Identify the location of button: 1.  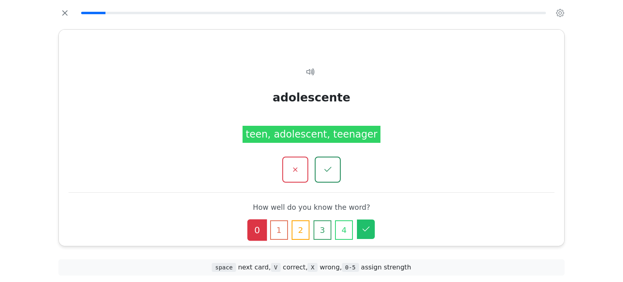
(279, 230).